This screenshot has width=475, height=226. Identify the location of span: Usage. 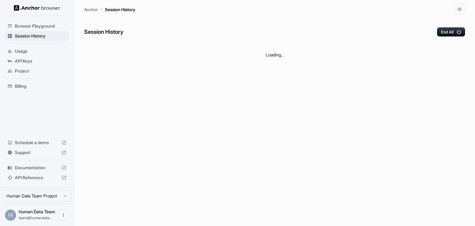
(41, 51).